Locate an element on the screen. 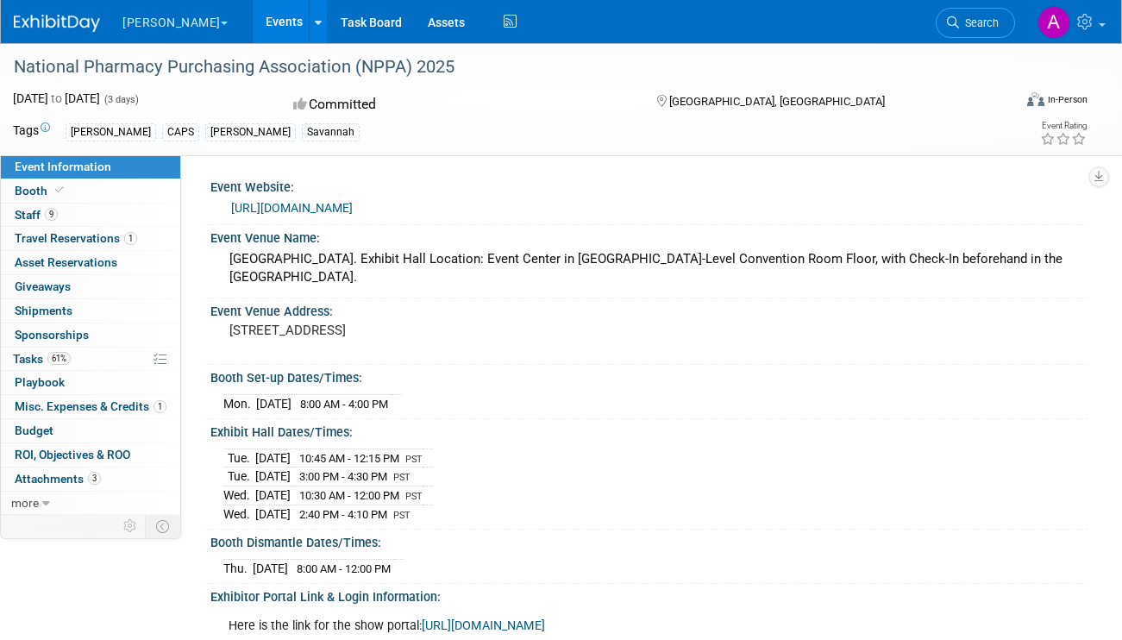  span: 2:40 PM - 4:10 PM is located at coordinates (343, 514).